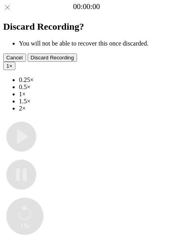  What do you see at coordinates (95, 80) in the screenshot?
I see `li: 0.25×` at bounding box center [95, 80].